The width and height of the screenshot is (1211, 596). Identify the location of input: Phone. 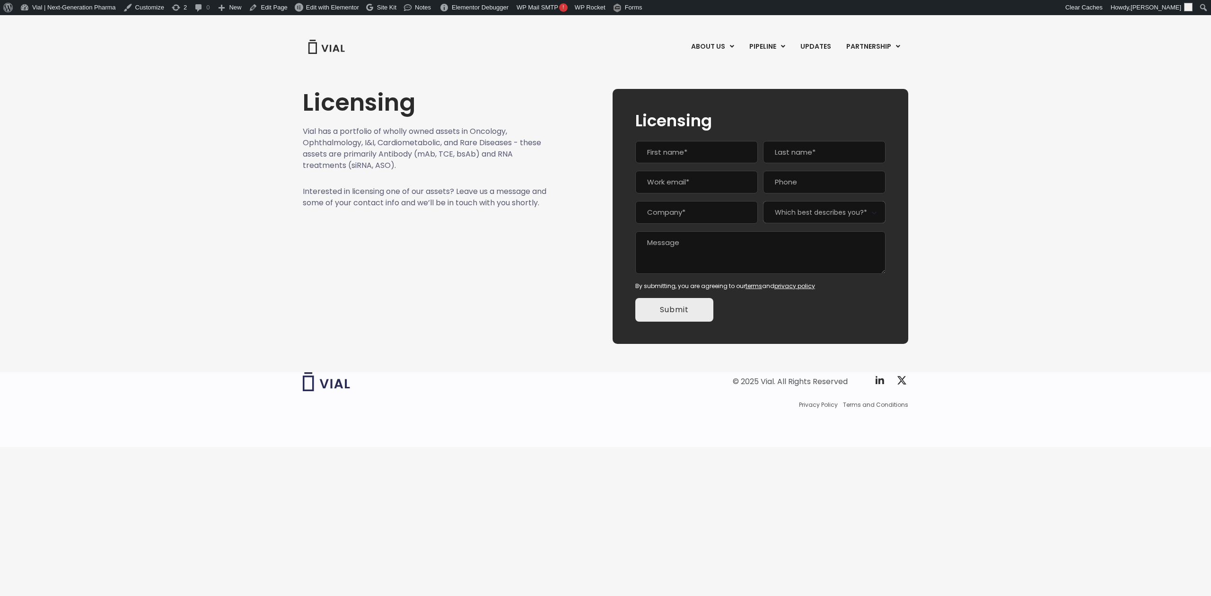
(824, 182).